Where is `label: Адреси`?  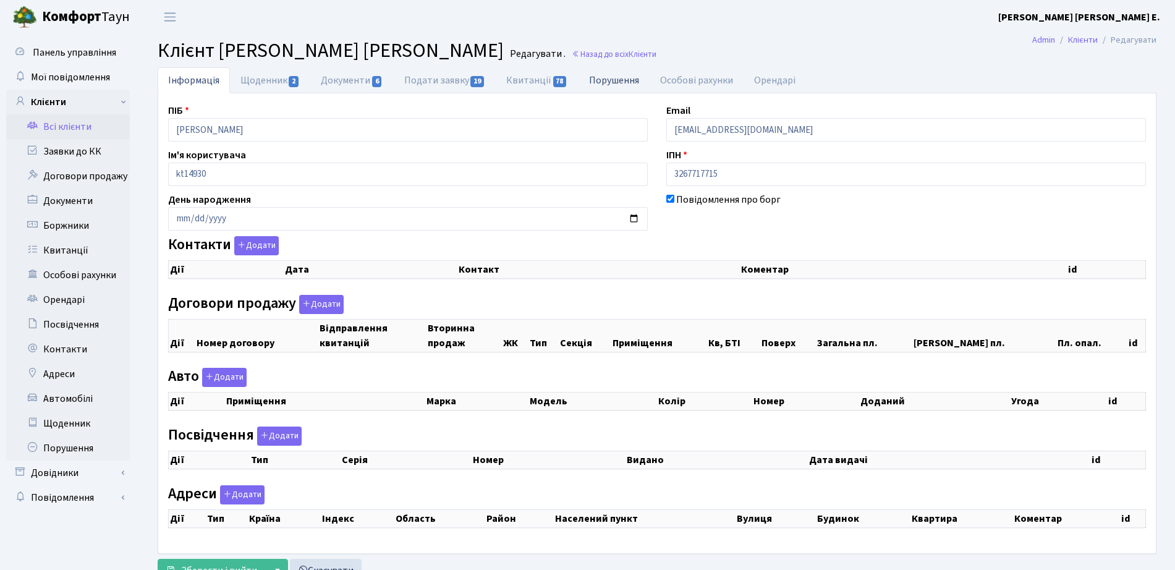
label: Адреси is located at coordinates (216, 494).